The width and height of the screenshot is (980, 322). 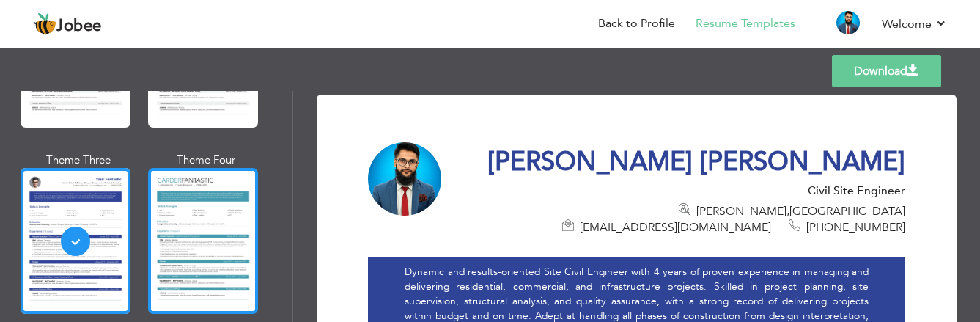 What do you see at coordinates (67, 24) in the screenshot?
I see `a: Jobee` at bounding box center [67, 24].